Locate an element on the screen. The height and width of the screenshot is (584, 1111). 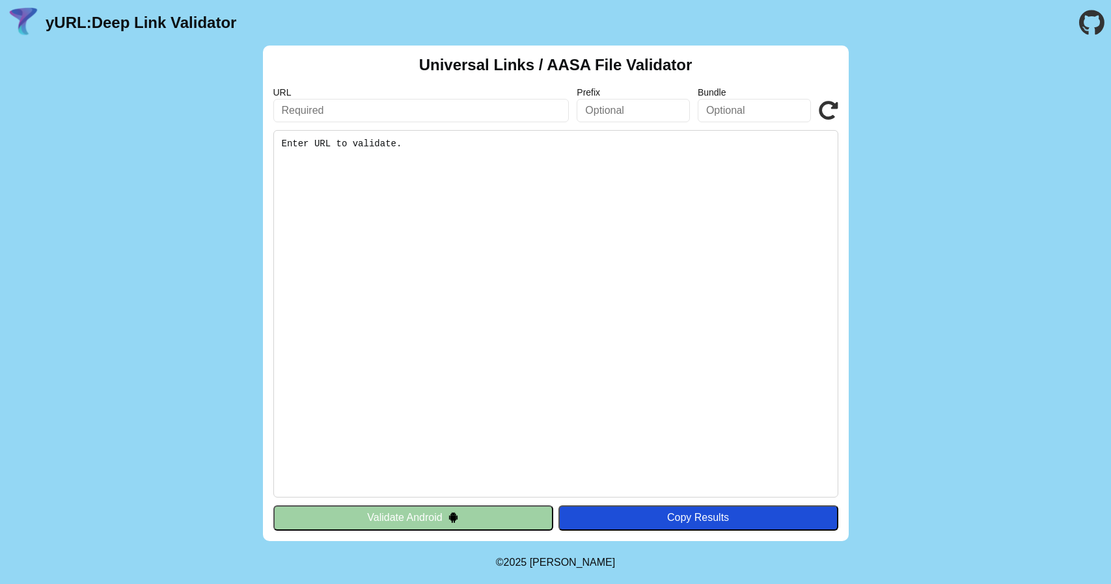
pre: Enter URL to validate. is located at coordinates (556, 314).